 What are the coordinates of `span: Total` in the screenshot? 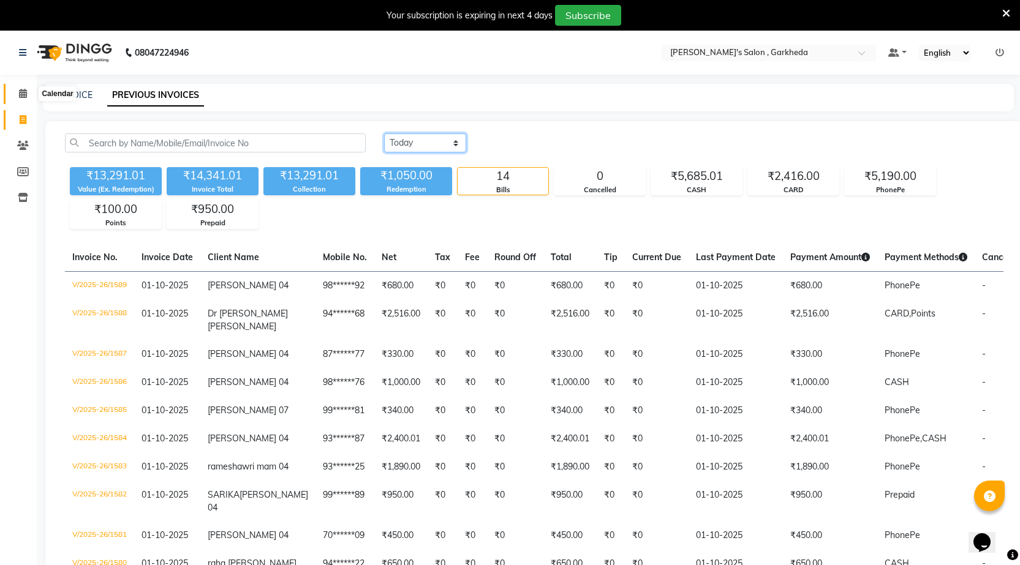 It's located at (561, 257).